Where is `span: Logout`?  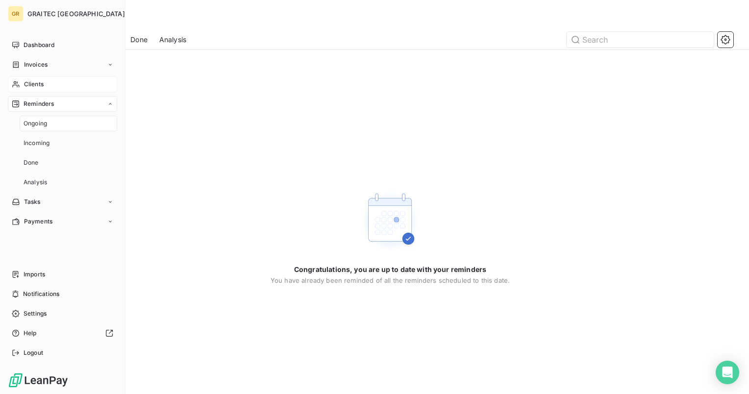 span: Logout is located at coordinates (33, 353).